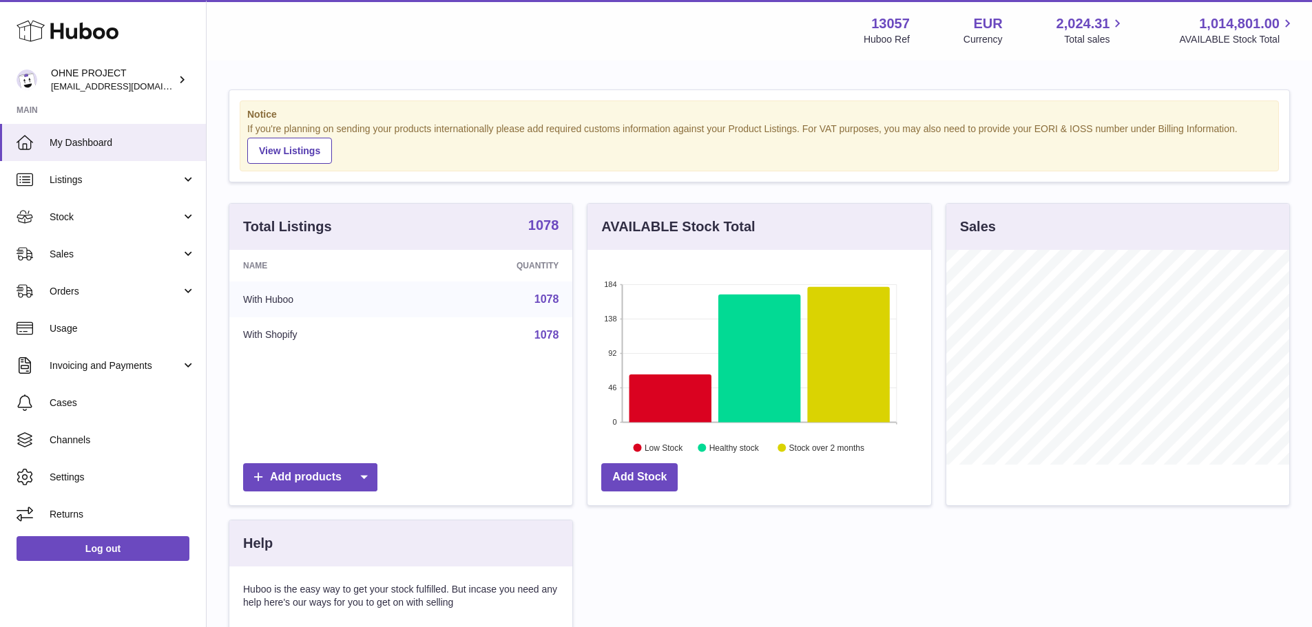  I want to click on h3: Total Listings, so click(287, 227).